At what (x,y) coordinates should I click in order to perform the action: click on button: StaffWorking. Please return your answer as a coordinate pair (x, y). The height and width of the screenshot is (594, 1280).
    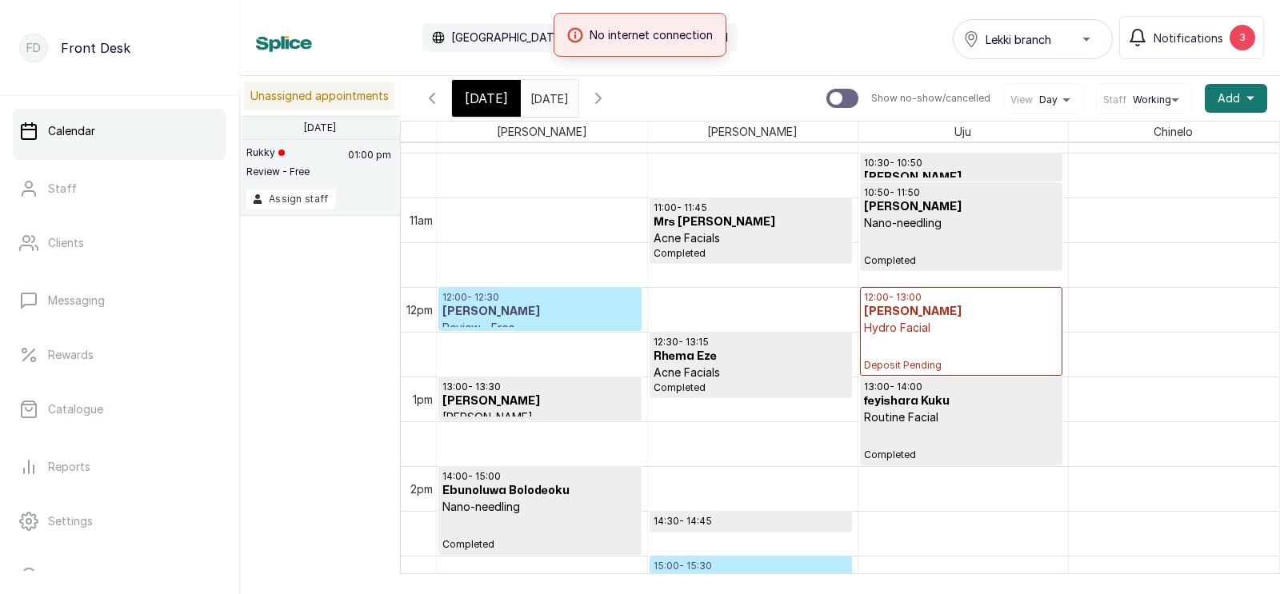
    Looking at the image, I should click on (1144, 100).